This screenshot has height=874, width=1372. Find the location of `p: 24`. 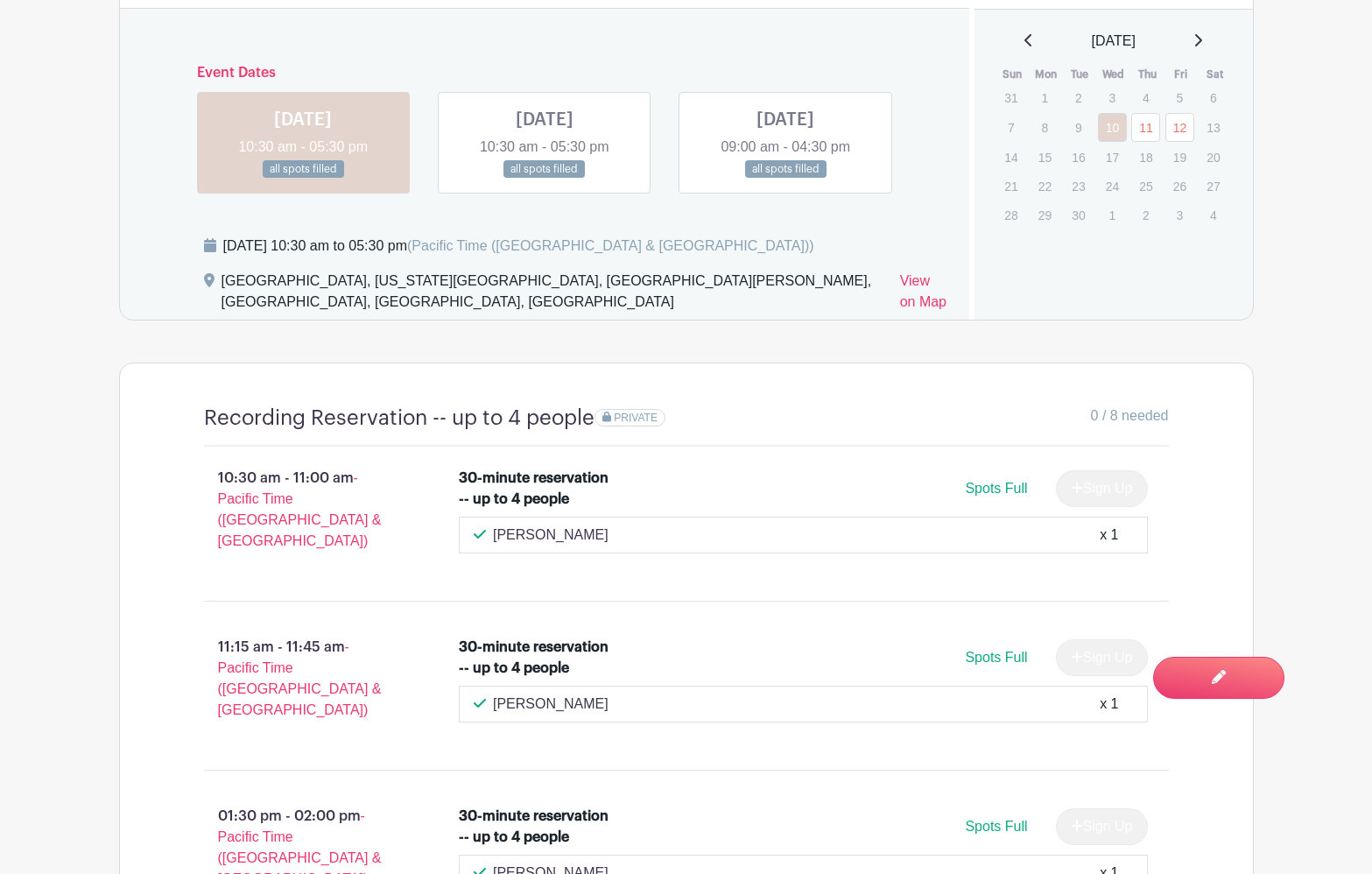

p: 24 is located at coordinates (1112, 186).